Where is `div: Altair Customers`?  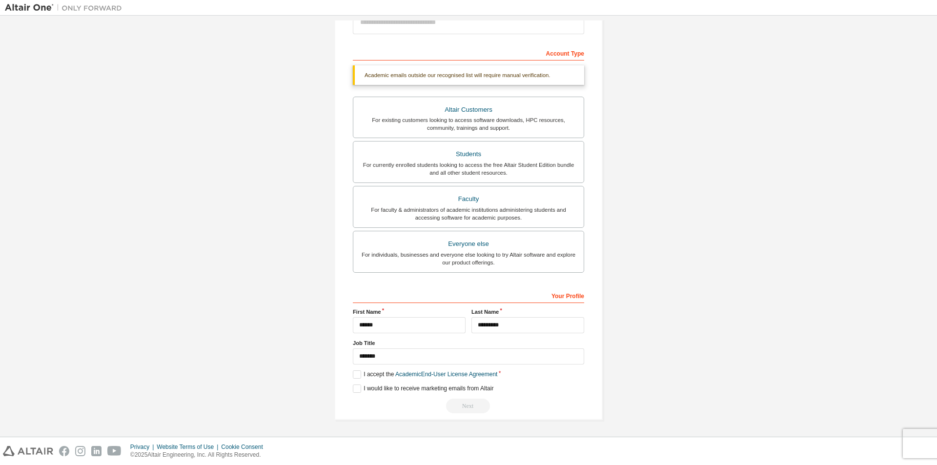
div: Altair Customers is located at coordinates (469, 110).